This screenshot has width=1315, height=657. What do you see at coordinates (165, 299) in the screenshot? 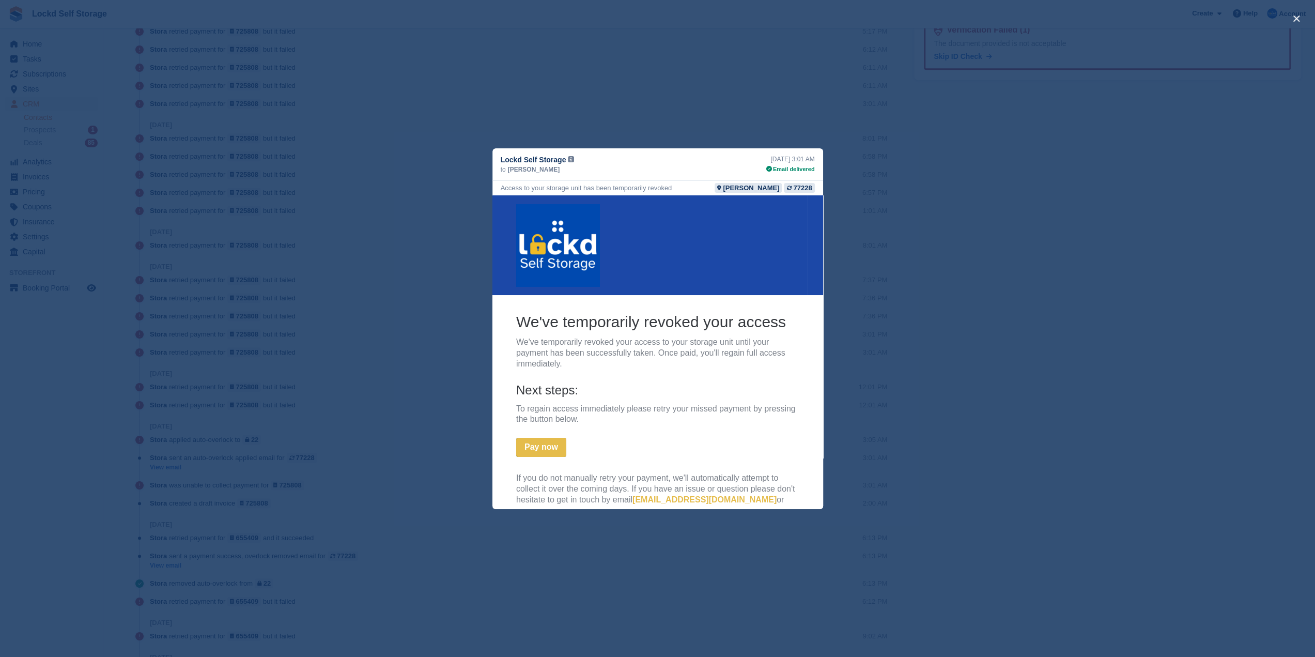
I see `p: If you do not manually retry your payment, we'll automatically attempt to collect it over the com...` at bounding box center [165, 299].